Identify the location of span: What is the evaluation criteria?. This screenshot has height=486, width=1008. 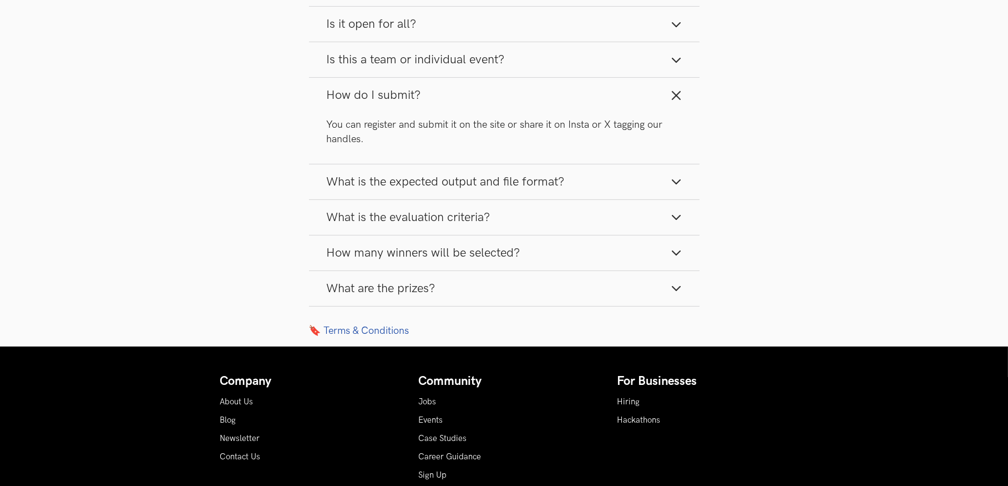
(408, 217).